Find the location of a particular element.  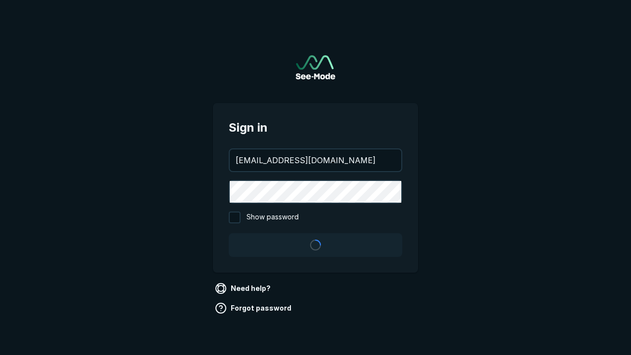

a: Go to sign in is located at coordinates (316, 67).